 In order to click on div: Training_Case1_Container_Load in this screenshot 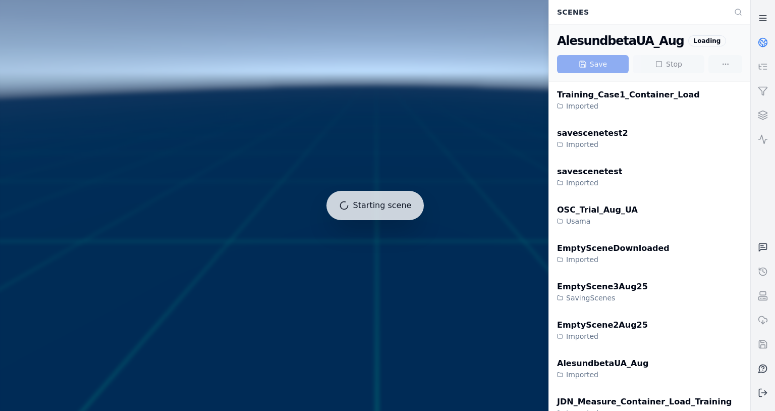, I will do `click(628, 95)`.